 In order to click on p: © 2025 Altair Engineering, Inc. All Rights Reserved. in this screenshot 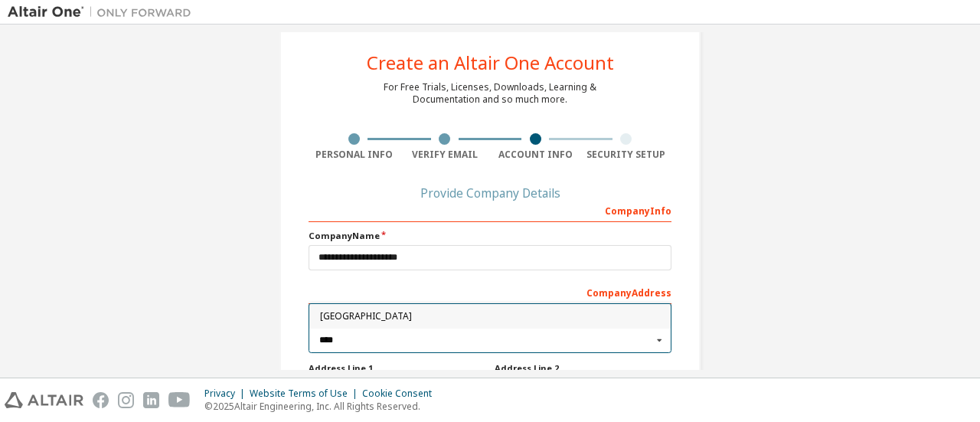, I will do `click(322, 406)`.